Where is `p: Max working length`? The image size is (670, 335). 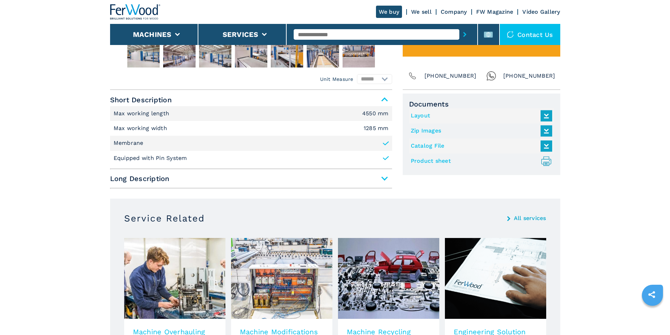
p: Max working length is located at coordinates (142, 114).